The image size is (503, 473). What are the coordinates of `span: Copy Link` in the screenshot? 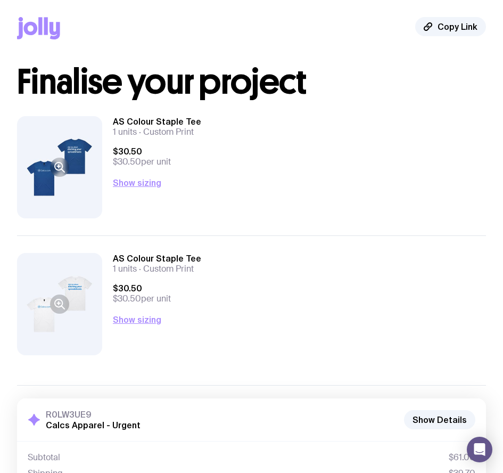 It's located at (457, 27).